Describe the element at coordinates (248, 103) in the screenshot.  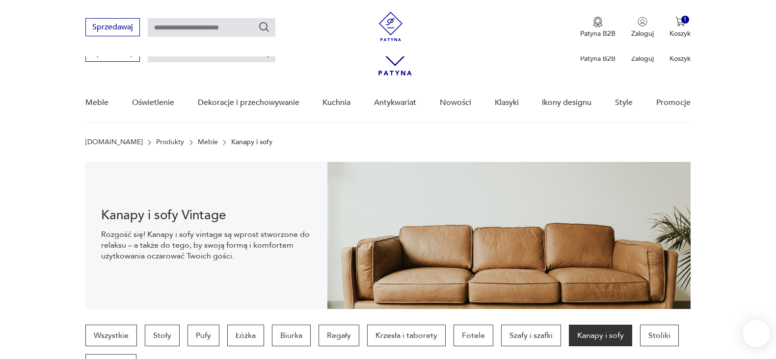
I see `a: Dekoracje i przechowywanie` at that location.